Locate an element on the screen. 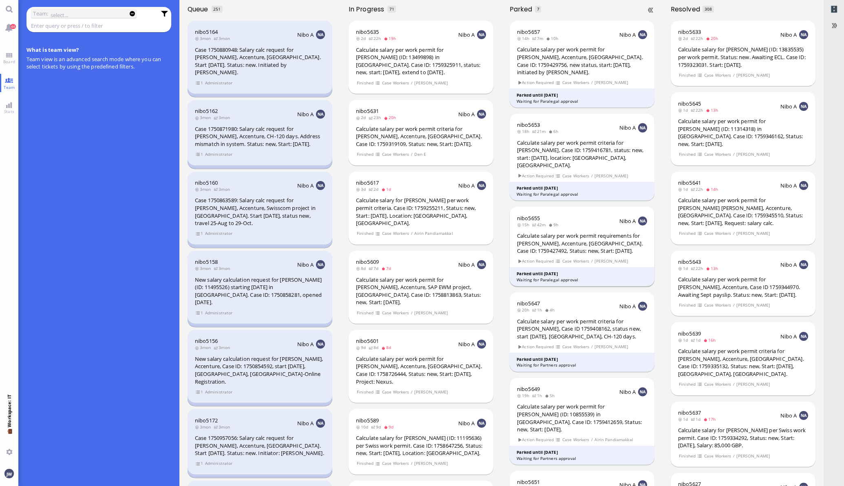 The image size is (844, 486). span: nibo5653 is located at coordinates (529, 125).